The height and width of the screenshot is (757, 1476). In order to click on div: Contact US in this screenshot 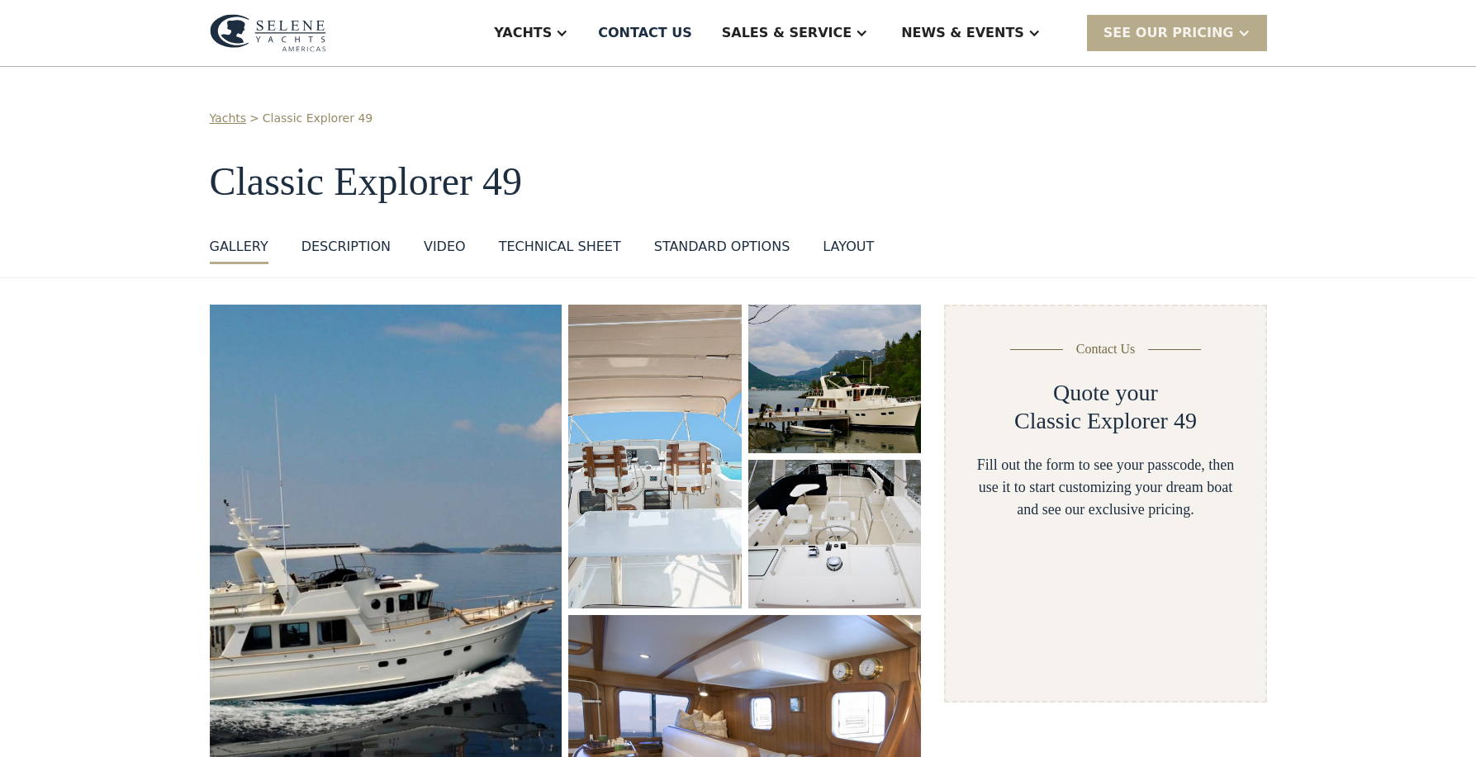, I will do `click(645, 33)`.